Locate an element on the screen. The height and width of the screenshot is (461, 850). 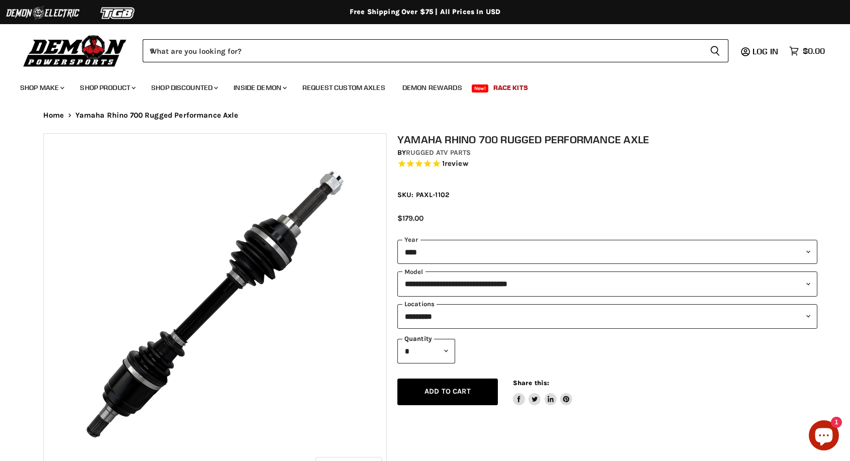
select: Quantity is located at coordinates (426, 351).